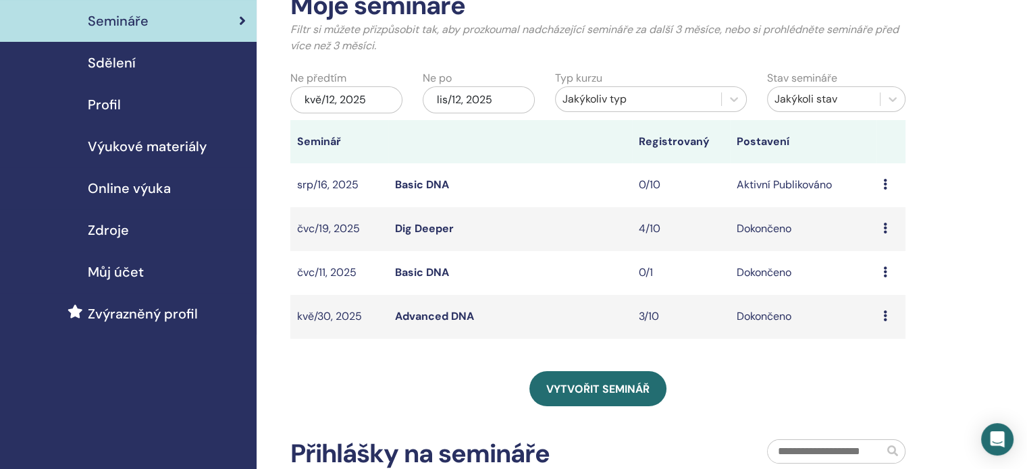 The height and width of the screenshot is (469, 1027). Describe the element at coordinates (681, 273) in the screenshot. I see `td: 0/1` at that location.